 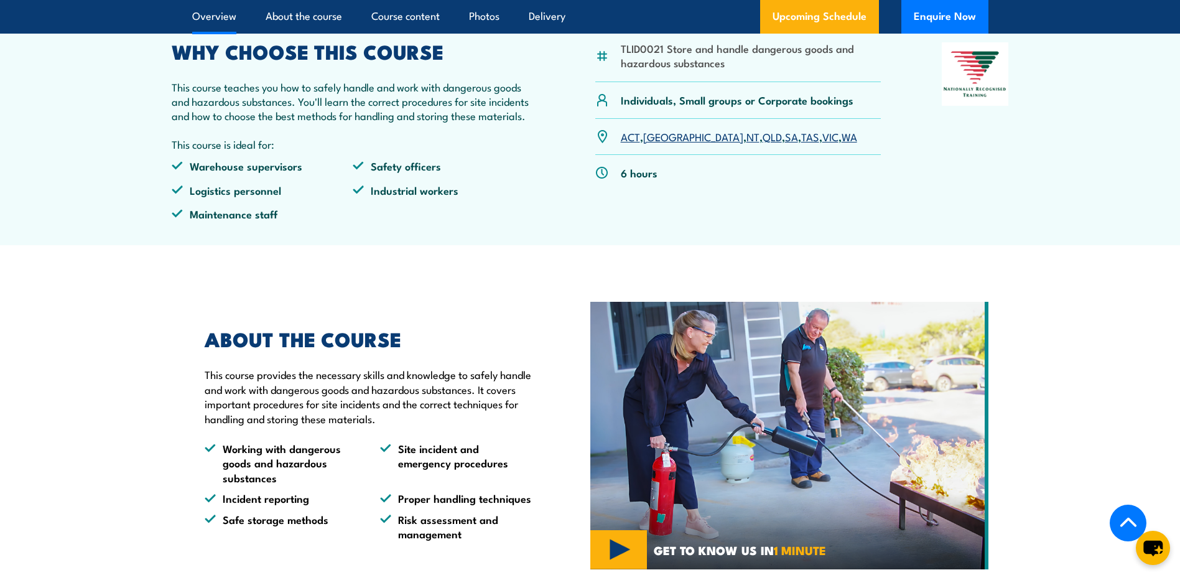 I want to click on li: Maintenance staff, so click(x=262, y=213).